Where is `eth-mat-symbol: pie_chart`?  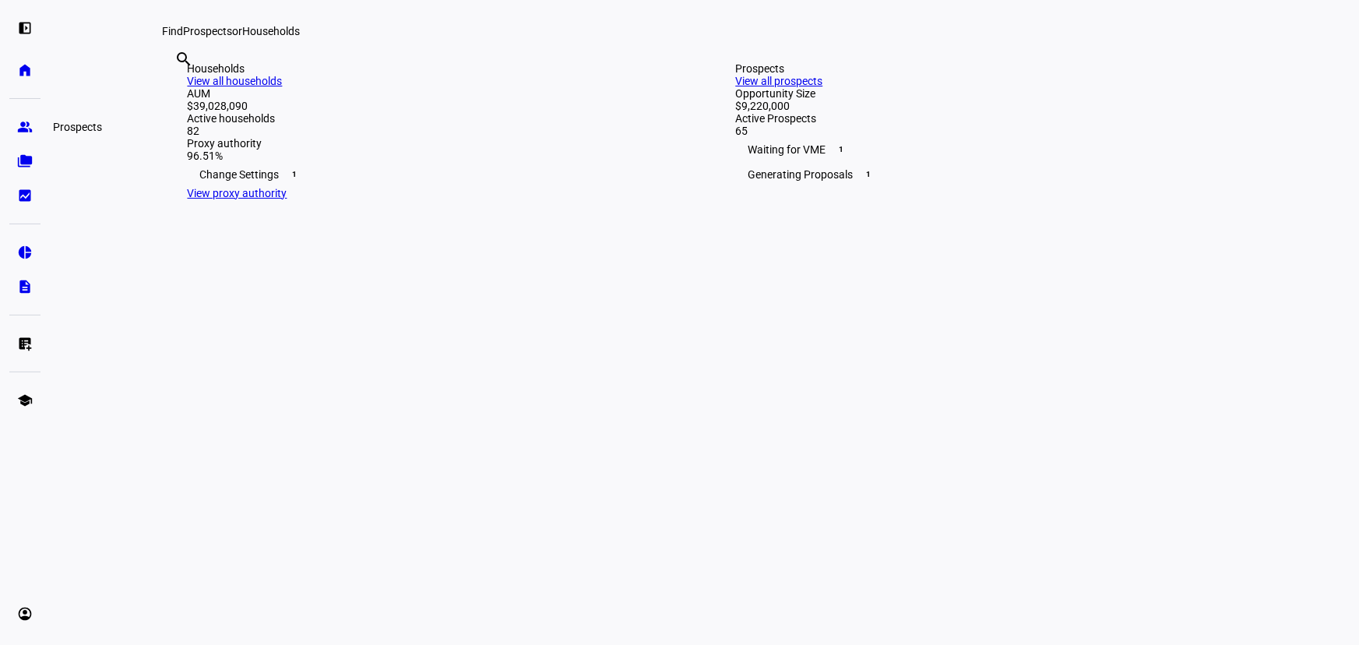 eth-mat-symbol: pie_chart is located at coordinates (25, 252).